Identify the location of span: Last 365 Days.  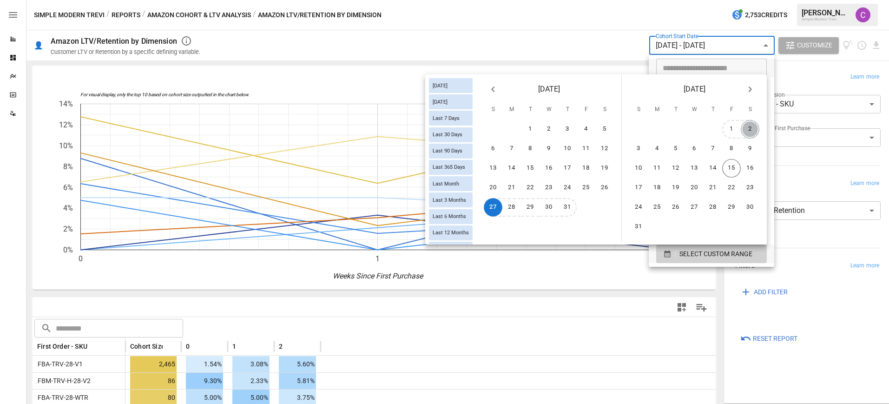
(449, 167).